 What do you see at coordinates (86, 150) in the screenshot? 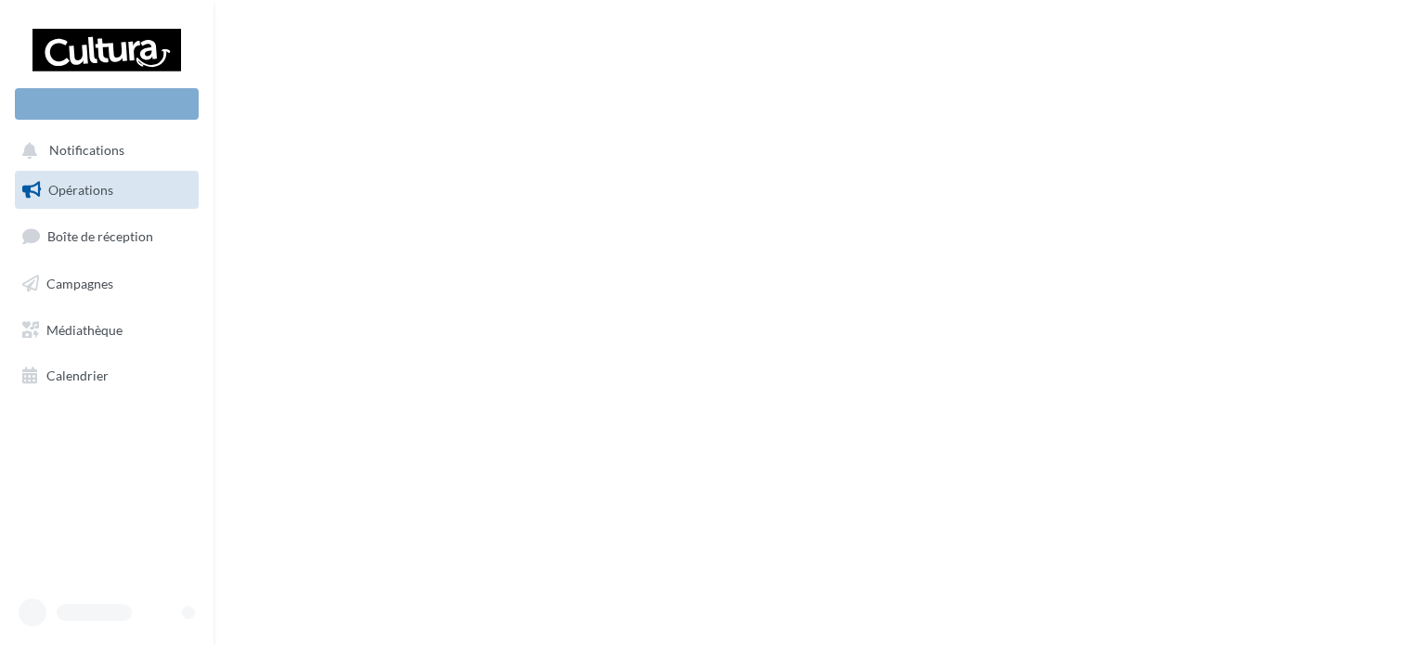
I see `span: Notifications` at bounding box center [86, 150].